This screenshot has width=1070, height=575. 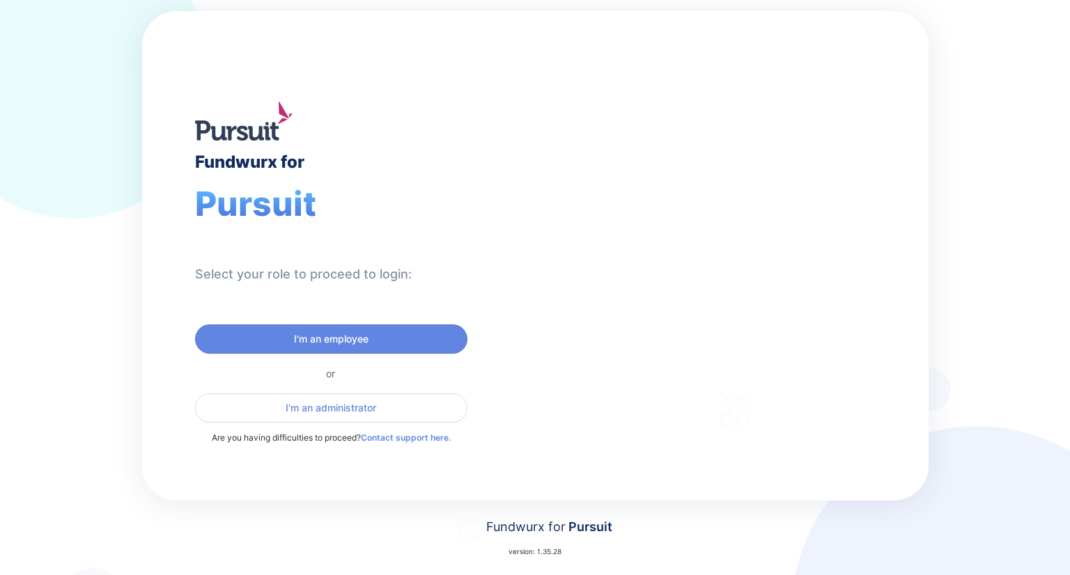 I want to click on div: Select your role to proceed to login:, so click(x=303, y=274).